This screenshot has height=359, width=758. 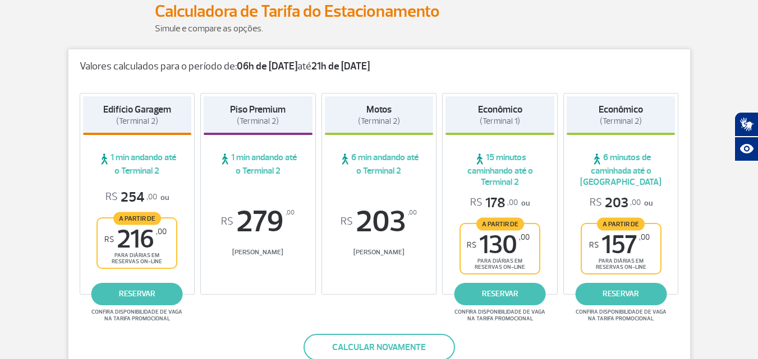 I want to click on strong: Edifício Garagem, so click(x=137, y=109).